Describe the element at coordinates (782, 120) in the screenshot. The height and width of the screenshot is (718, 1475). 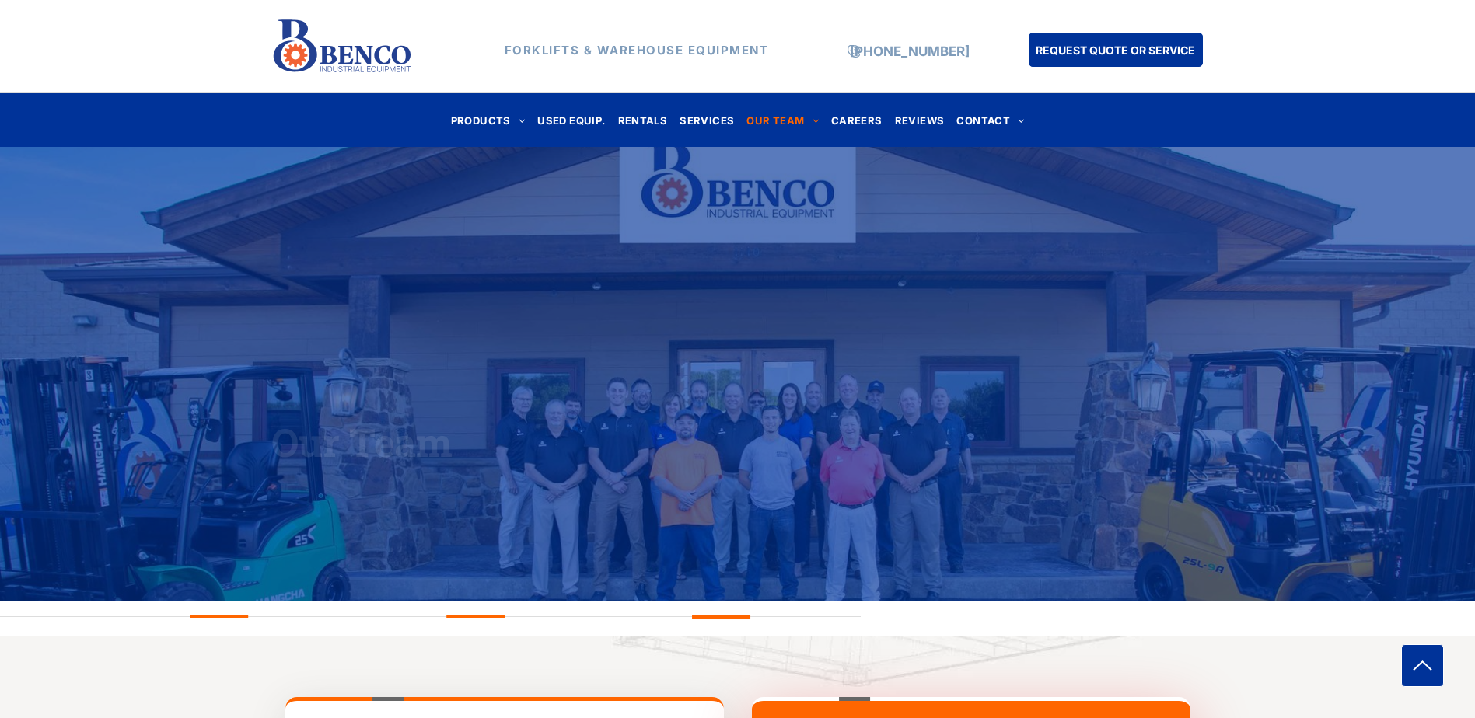
I see `a: OUR TEAM` at that location.